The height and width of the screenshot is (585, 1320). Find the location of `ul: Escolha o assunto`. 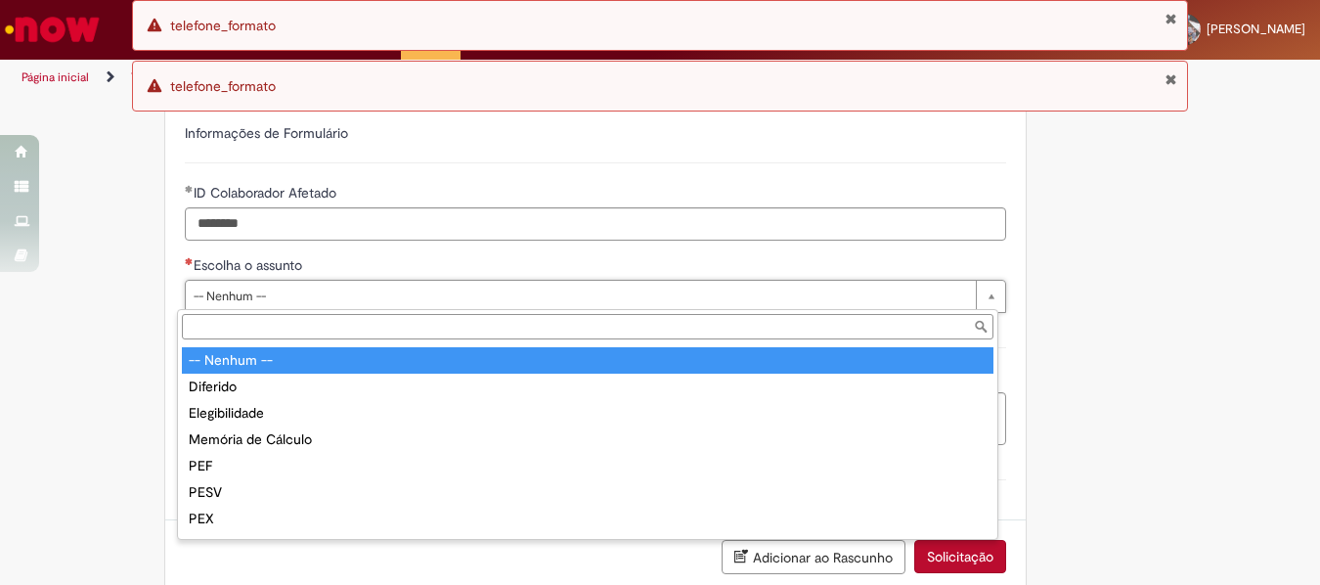

ul: Escolha o assunto is located at coordinates (588, 441).